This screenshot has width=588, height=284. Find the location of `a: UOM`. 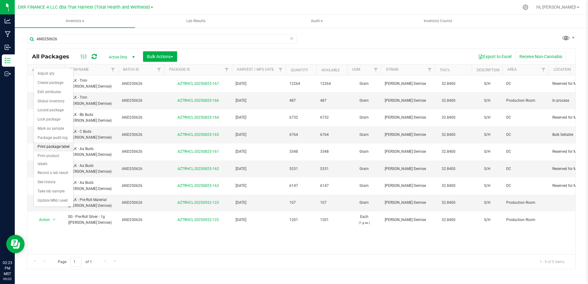

a: UOM is located at coordinates (356, 69).